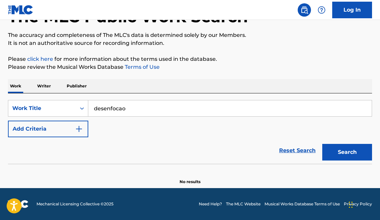 This screenshot has height=220, width=380. I want to click on img: 9d2ae6d4665cec9f34b9.svg, so click(79, 129).